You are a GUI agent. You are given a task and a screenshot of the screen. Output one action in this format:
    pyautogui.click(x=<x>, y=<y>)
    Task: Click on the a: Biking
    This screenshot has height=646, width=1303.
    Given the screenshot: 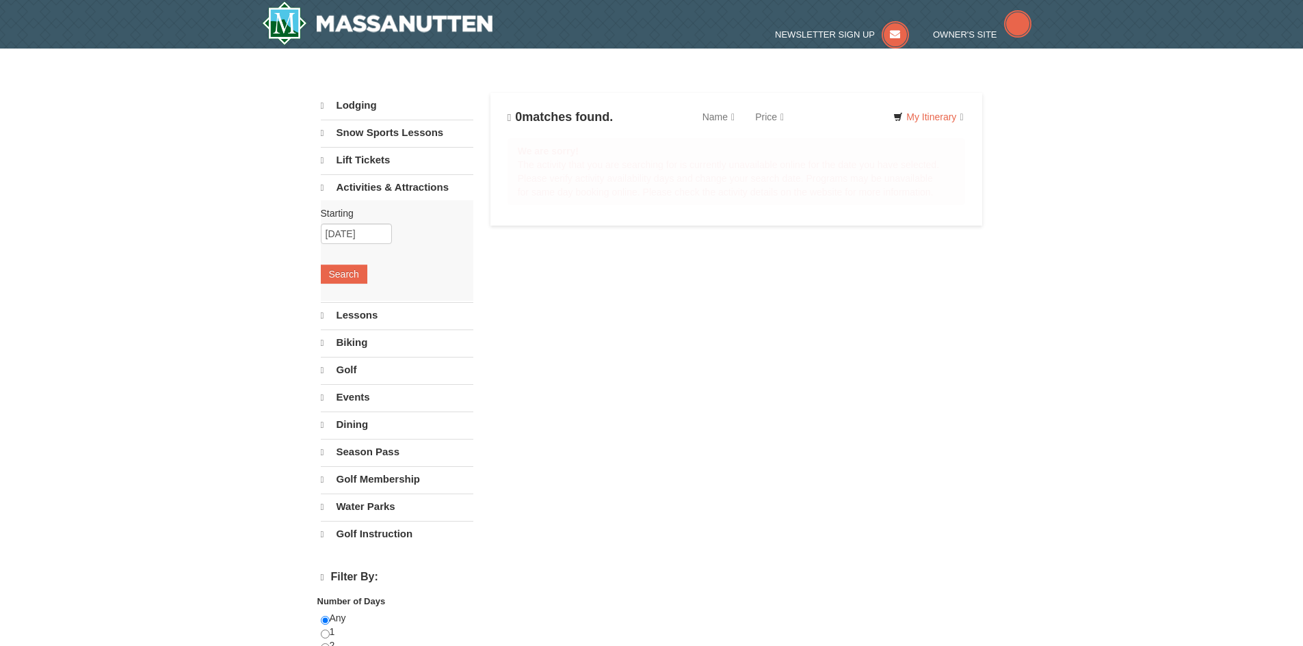 What is the action you would take?
    pyautogui.click(x=397, y=343)
    